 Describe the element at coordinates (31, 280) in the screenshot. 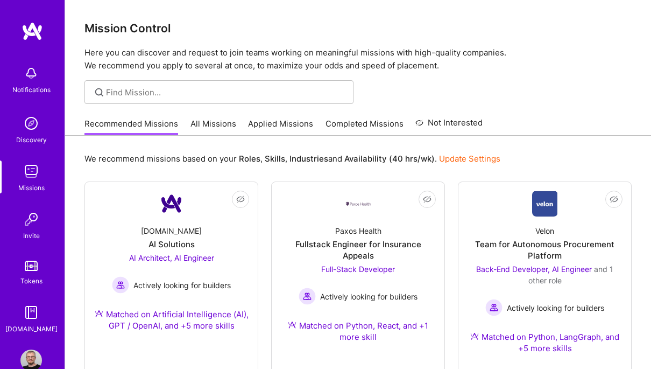

I see `div: Tokens` at that location.